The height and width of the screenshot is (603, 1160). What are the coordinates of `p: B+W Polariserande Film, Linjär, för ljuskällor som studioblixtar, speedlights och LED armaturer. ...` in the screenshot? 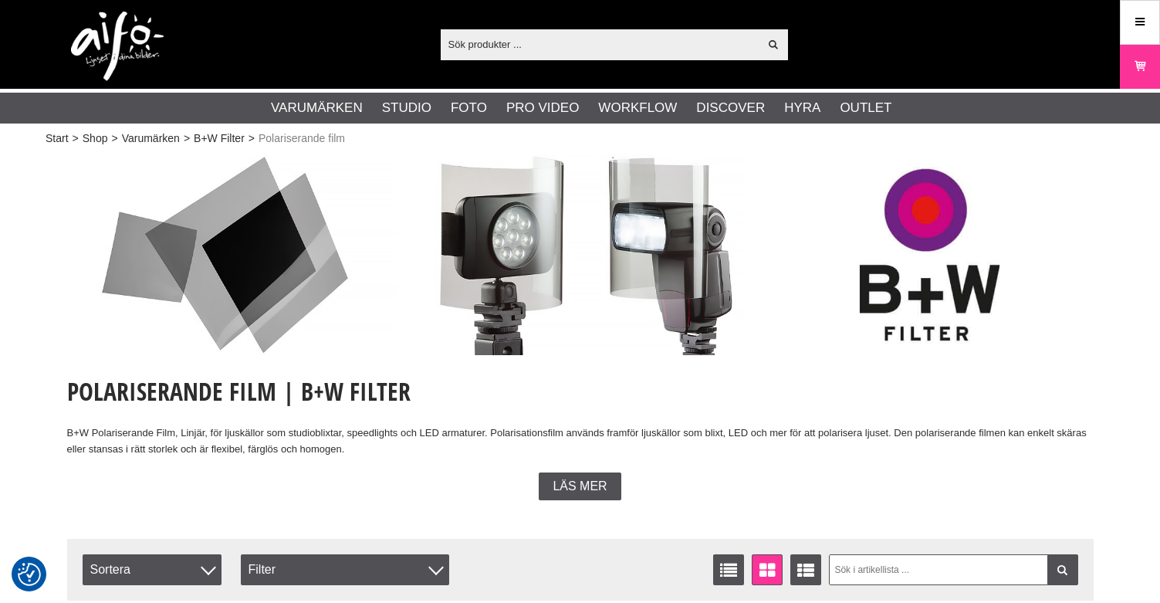 It's located at (580, 441).